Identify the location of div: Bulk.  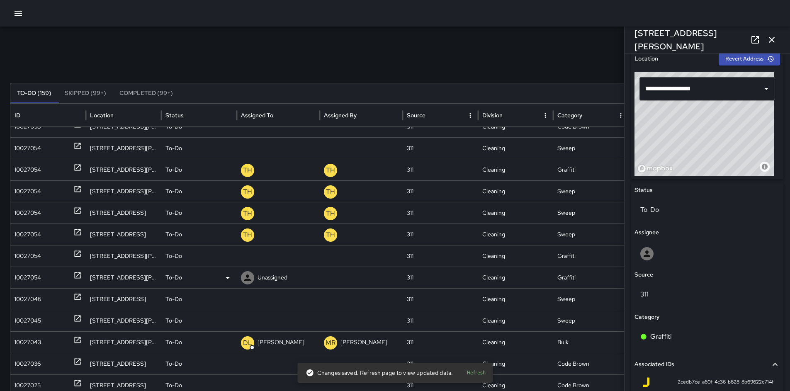
(591, 342).